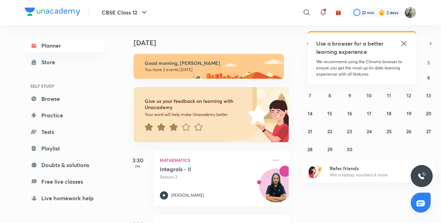 The width and height of the screenshot is (441, 223). I want to click on button: September 28, 2025, so click(310, 149).